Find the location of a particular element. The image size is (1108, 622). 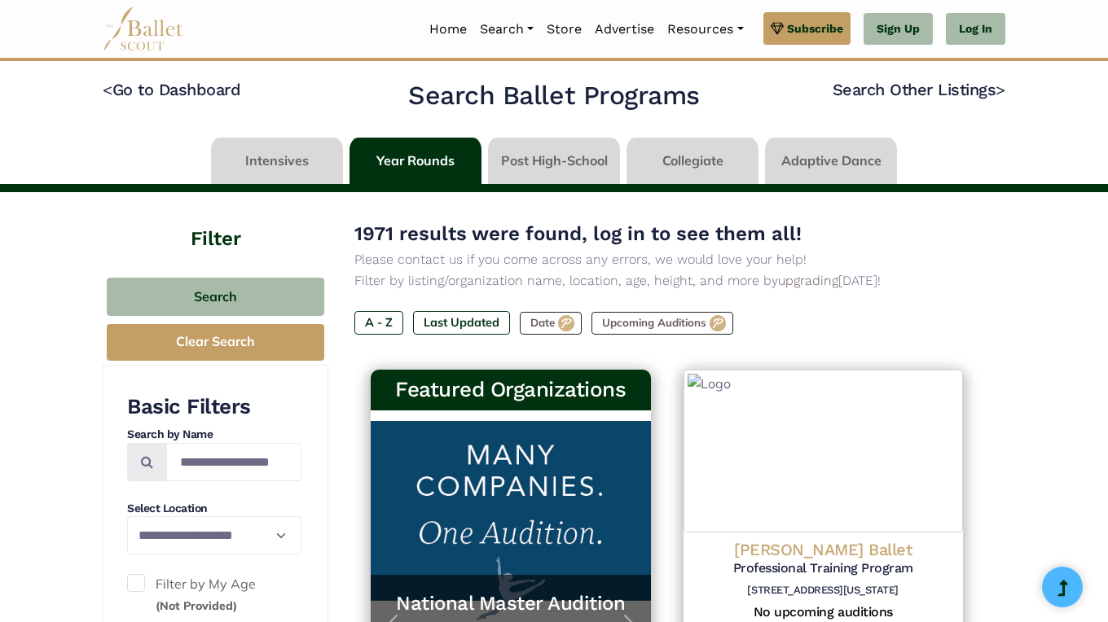

li: Post High-School is located at coordinates (554, 160).